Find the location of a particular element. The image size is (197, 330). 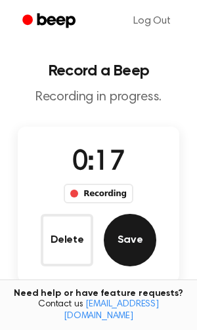

button: Delete Audio Record is located at coordinates (67, 240).